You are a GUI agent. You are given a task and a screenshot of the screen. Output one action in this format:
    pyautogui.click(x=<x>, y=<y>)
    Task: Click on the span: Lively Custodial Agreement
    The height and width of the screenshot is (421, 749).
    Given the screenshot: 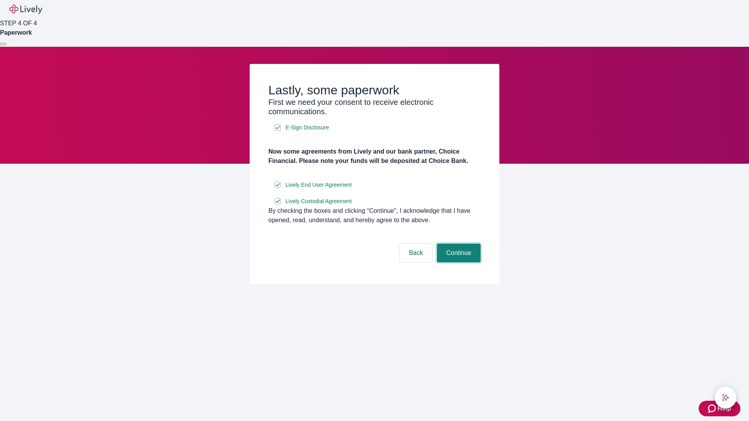 What is the action you would take?
    pyautogui.click(x=319, y=201)
    